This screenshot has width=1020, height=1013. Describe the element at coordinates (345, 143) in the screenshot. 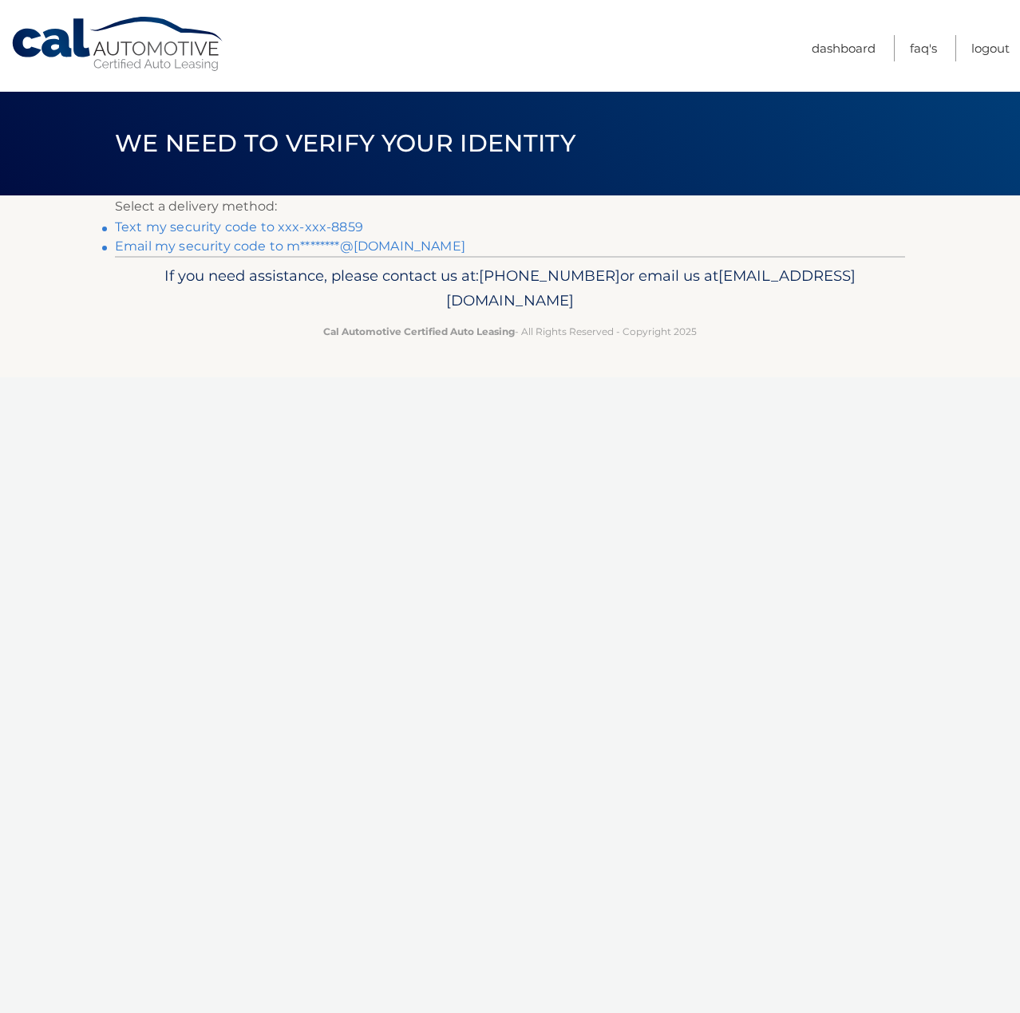

I see `span: We need to verify your identity` at that location.